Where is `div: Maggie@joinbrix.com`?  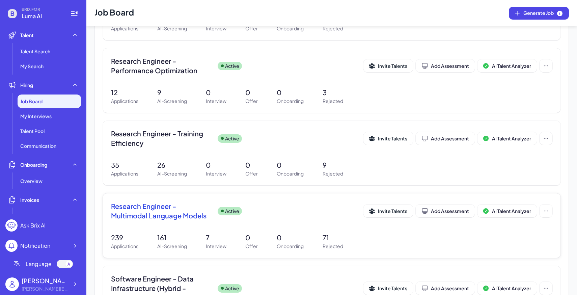
div: Maggie@joinbrix.com is located at coordinates (45, 289).